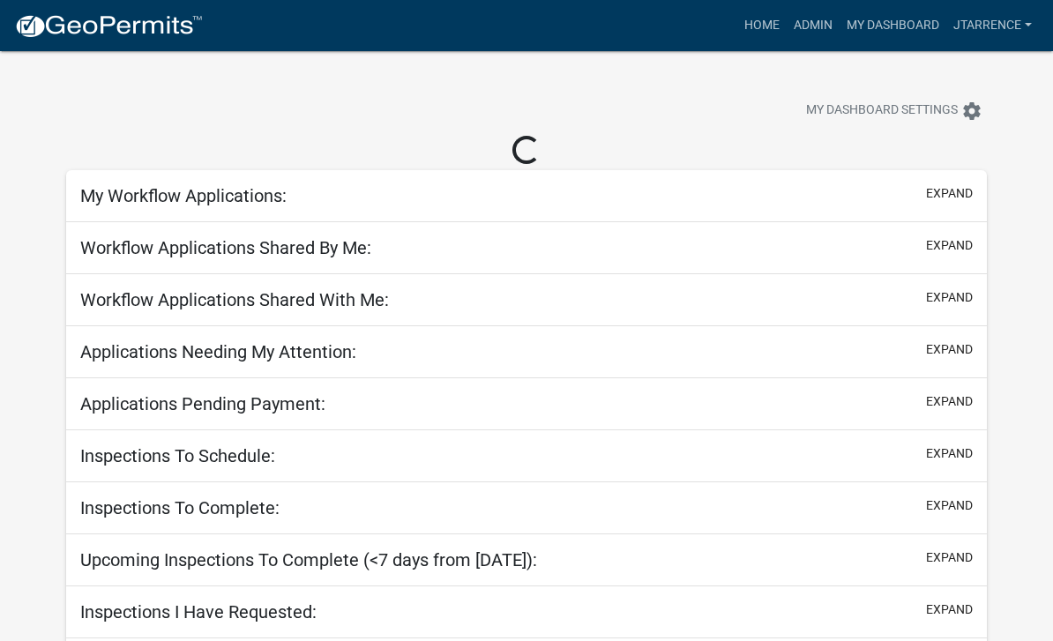 The height and width of the screenshot is (641, 1053). What do you see at coordinates (218, 352) in the screenshot?
I see `h5: Applications Needing My Attention:` at bounding box center [218, 352].